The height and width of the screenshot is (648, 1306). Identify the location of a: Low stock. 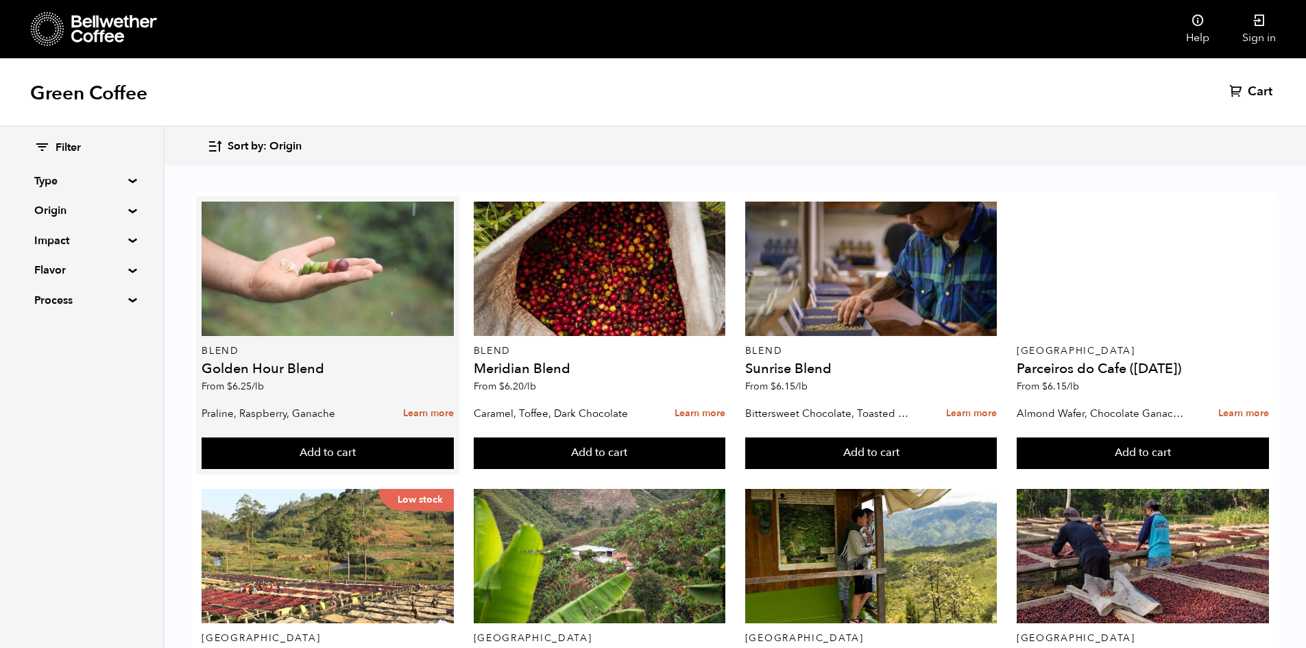
(328, 556).